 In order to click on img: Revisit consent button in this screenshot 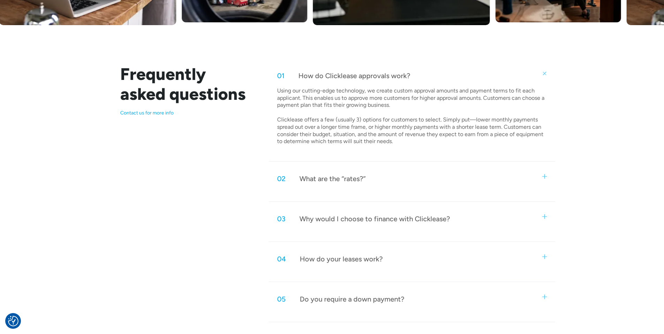, I will do `click(13, 321)`.